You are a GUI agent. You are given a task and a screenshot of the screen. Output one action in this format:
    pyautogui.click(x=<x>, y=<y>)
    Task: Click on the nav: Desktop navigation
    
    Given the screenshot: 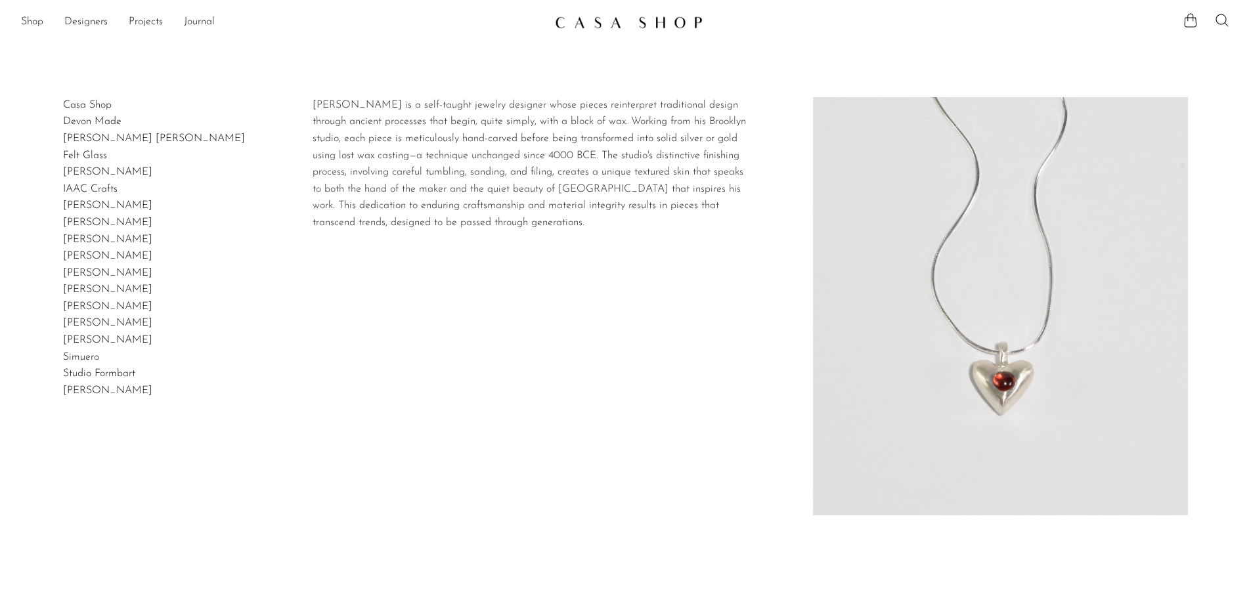 What is the action you would take?
    pyautogui.click(x=282, y=22)
    